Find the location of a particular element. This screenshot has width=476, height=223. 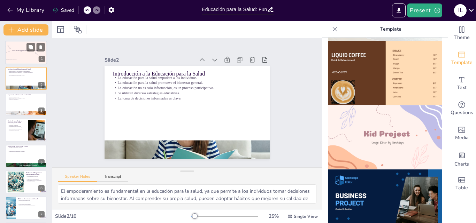

p: Teorías de Aprendizaje en Educación para la Salud is located at coordinates (17, 122).